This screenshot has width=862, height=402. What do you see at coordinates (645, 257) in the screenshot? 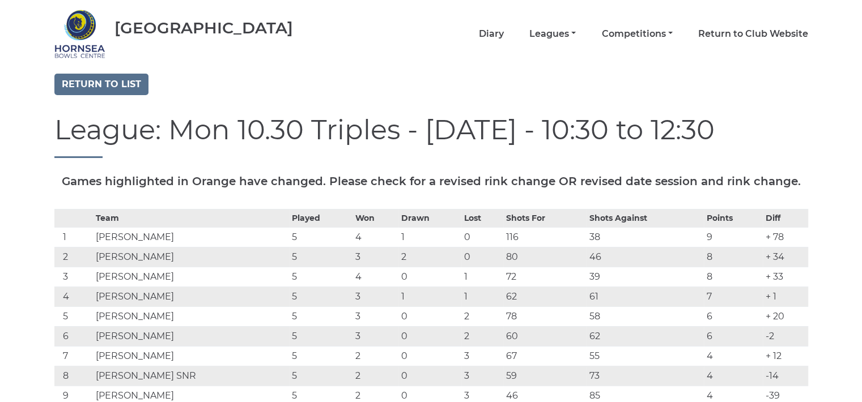
I see `td: 46` at bounding box center [645, 257].